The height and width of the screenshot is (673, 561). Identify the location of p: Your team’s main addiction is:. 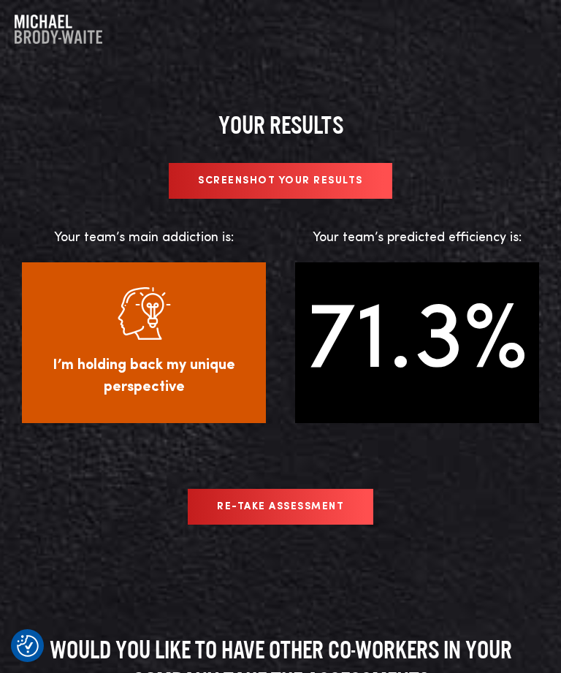
(144, 238).